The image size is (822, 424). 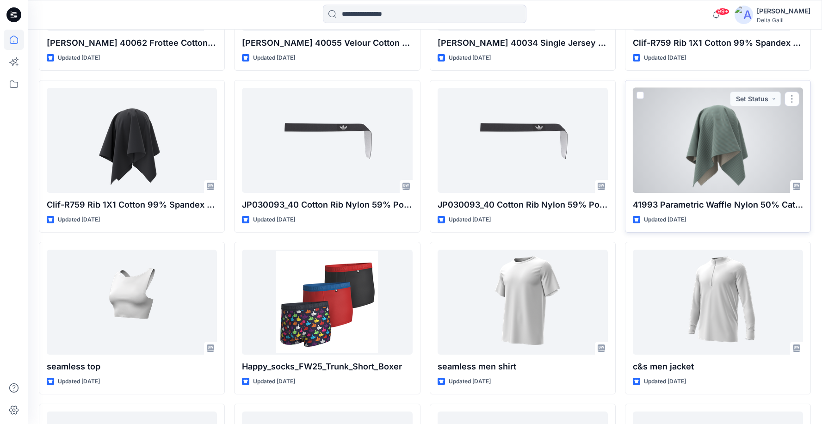 What do you see at coordinates (522, 367) in the screenshot?
I see `p: seamless men shirt` at bounding box center [522, 367].